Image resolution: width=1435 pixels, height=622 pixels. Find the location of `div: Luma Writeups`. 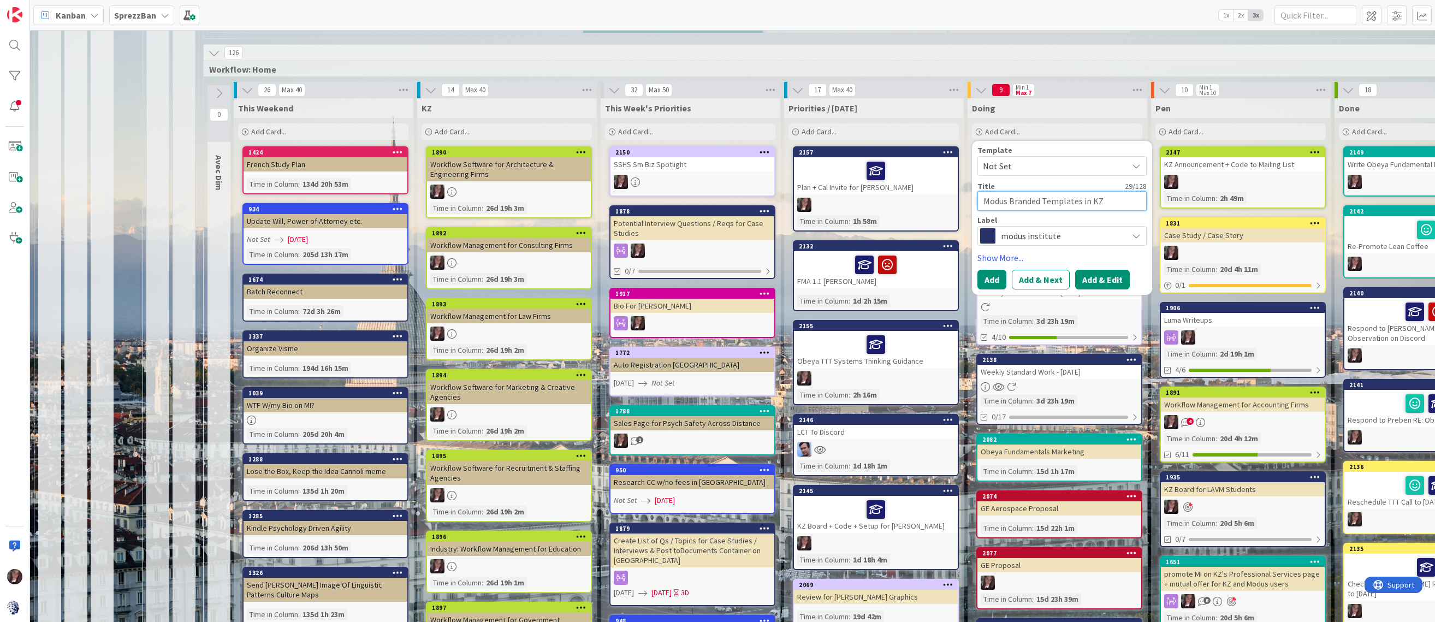

div: Luma Writeups is located at coordinates (1243, 320).